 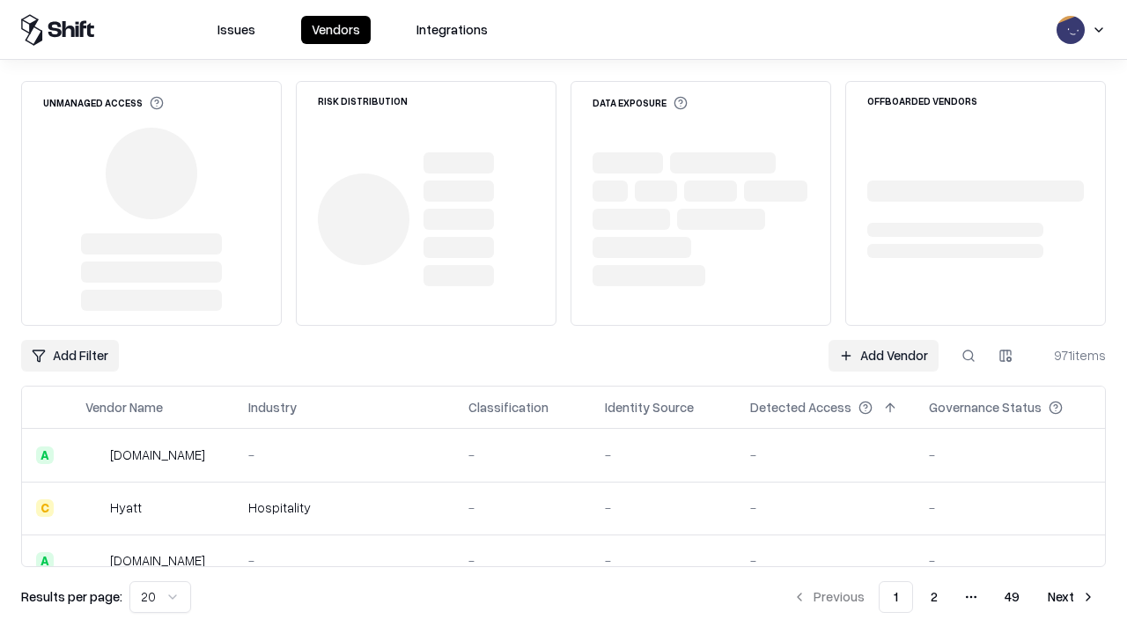 What do you see at coordinates (103, 103) in the screenshot?
I see `div: Unmanaged Access` at bounding box center [103, 103].